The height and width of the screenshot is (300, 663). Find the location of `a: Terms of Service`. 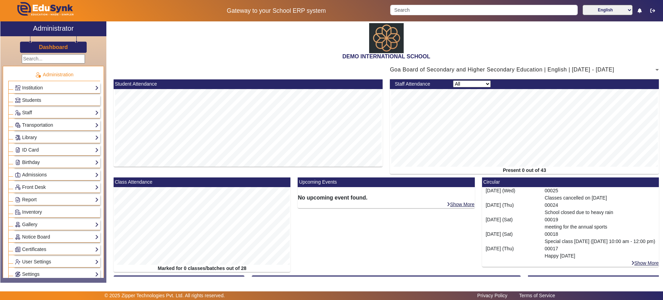

a: Terms of Service is located at coordinates (537, 296).